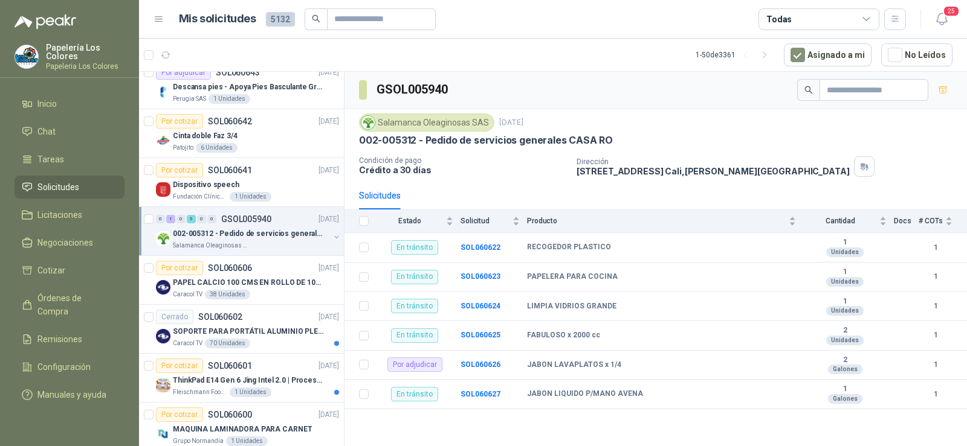 The height and width of the screenshot is (446, 967). What do you see at coordinates (69, 367) in the screenshot?
I see `a: Configuración` at bounding box center [69, 367].